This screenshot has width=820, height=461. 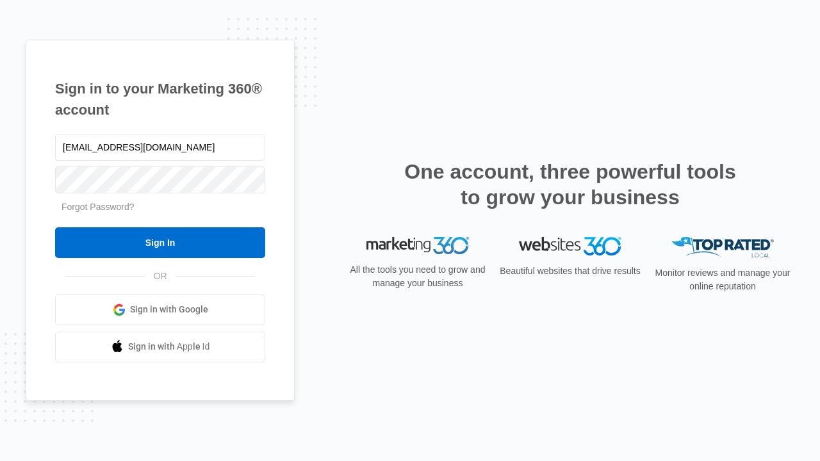 I want to click on input: Sign In, so click(x=160, y=243).